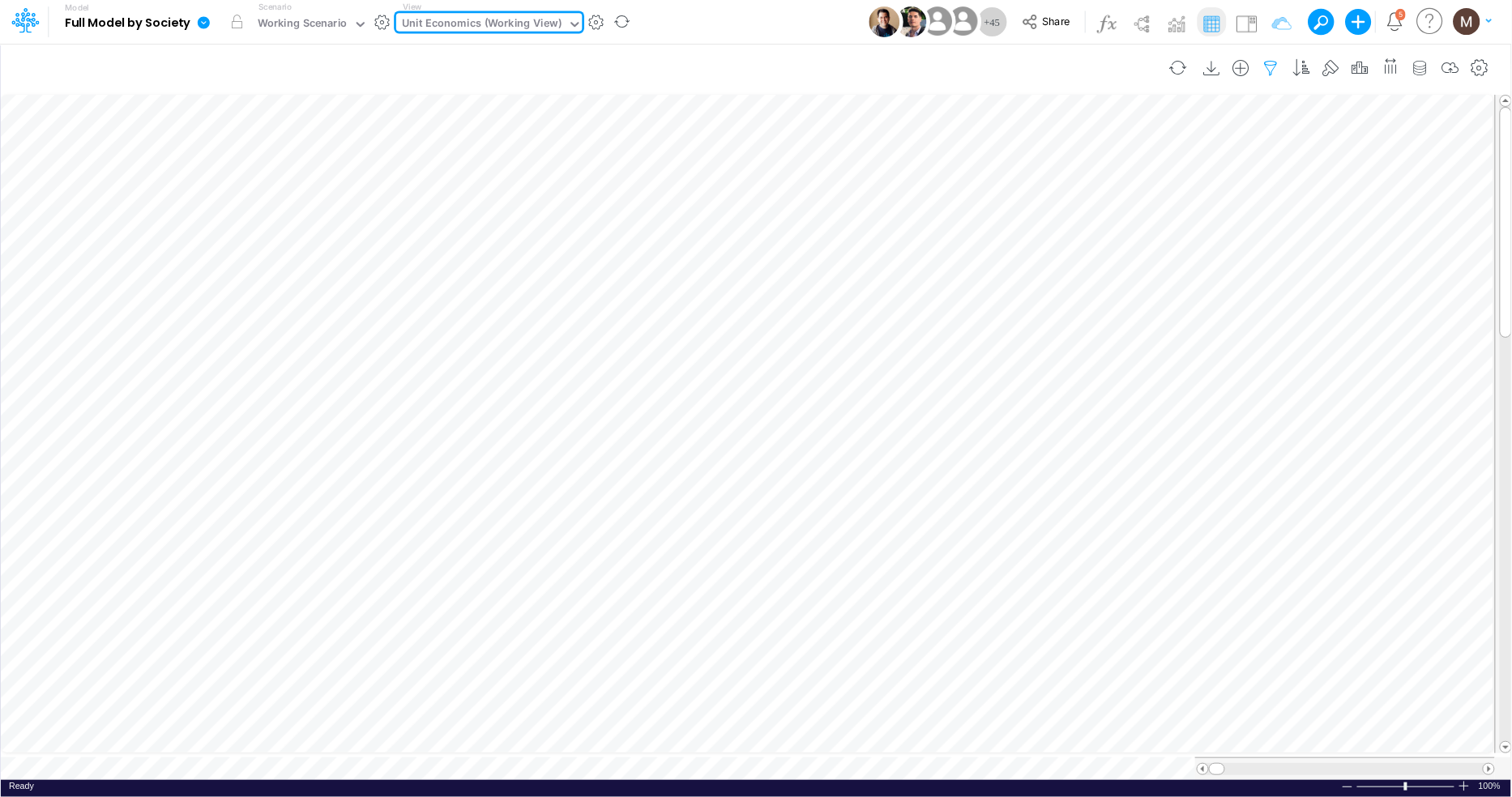 Image resolution: width=1512 pixels, height=797 pixels. Describe the element at coordinates (21, 785) in the screenshot. I see `span: Ready` at that location.